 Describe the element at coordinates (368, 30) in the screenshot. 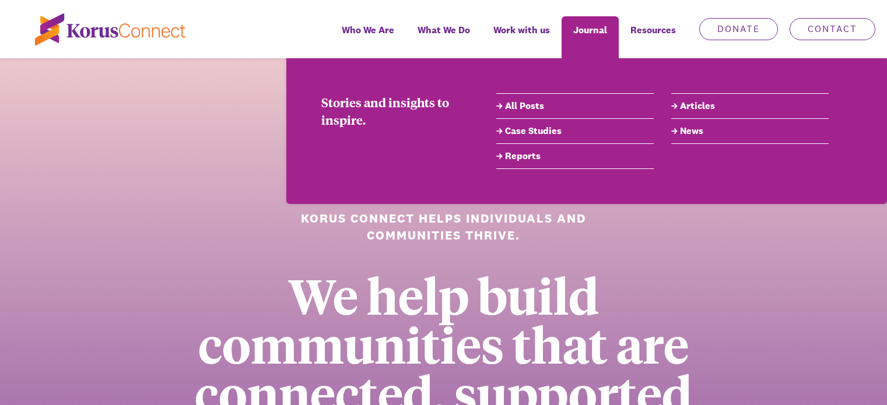

I see `span: Who We Are` at that location.